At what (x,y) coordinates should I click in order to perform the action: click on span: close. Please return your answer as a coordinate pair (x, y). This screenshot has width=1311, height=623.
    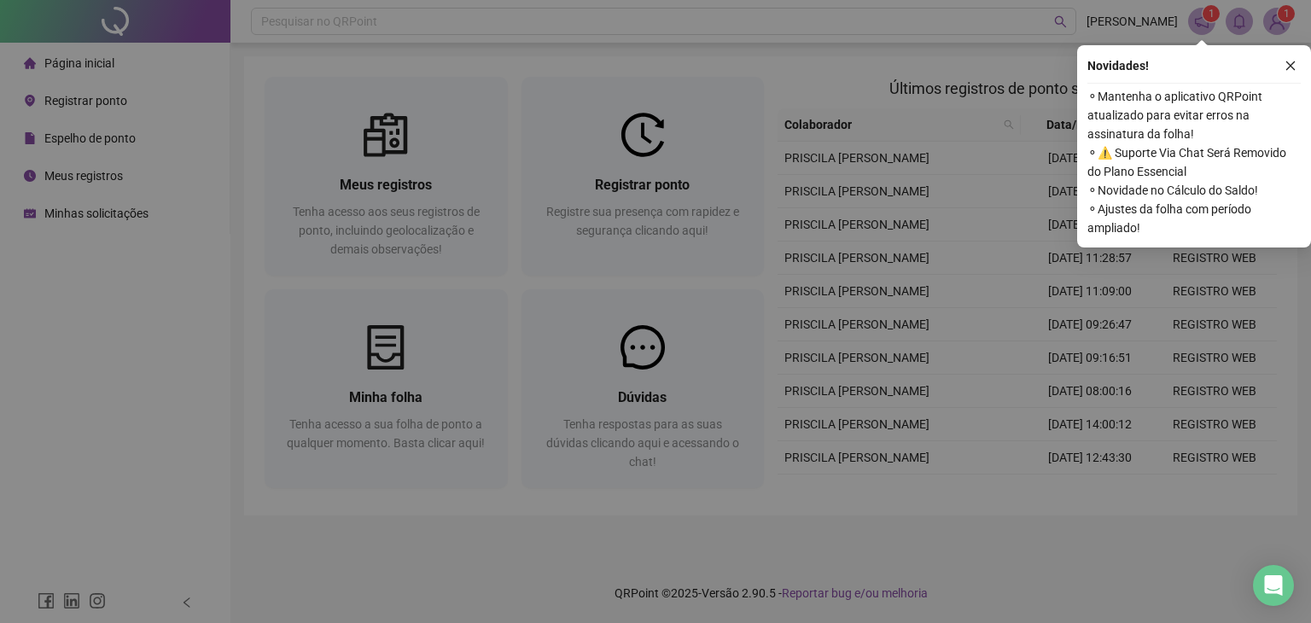
    Looking at the image, I should click on (1290, 66).